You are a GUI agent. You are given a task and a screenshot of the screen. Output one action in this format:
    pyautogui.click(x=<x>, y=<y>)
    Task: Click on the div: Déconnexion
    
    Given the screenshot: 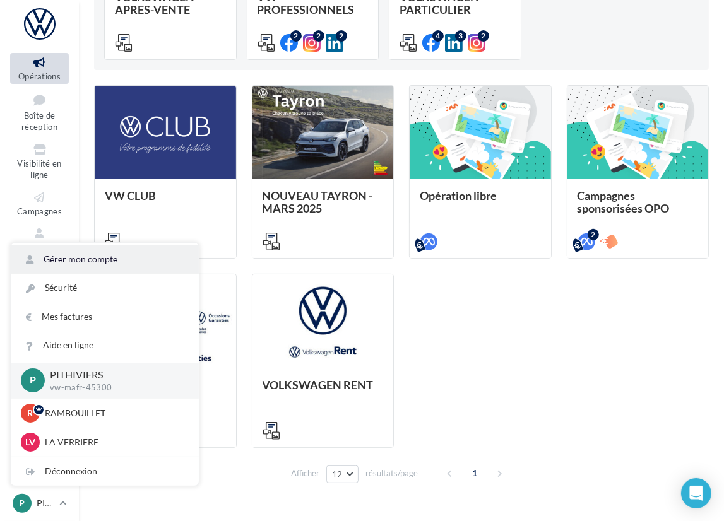 What is the action you would take?
    pyautogui.click(x=105, y=472)
    